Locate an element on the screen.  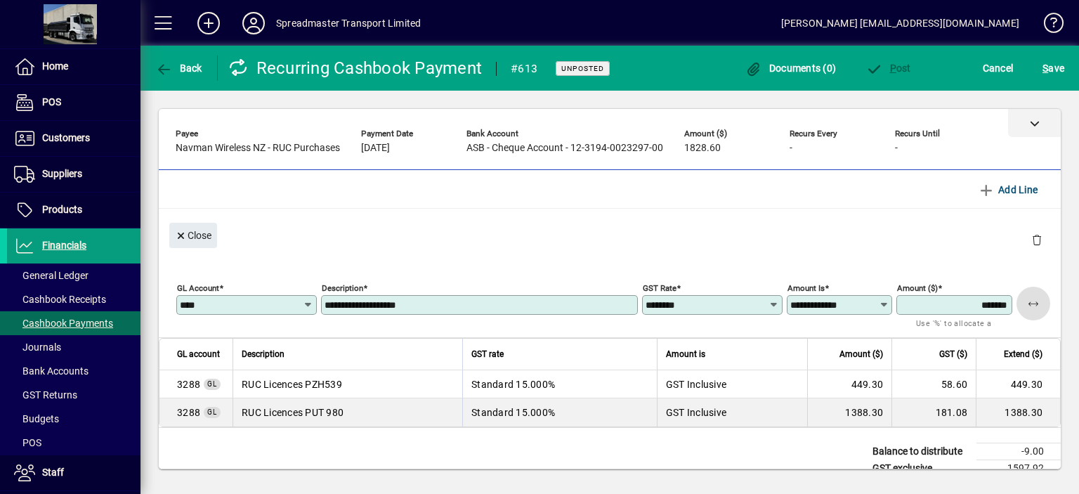
span: Amount ($) is located at coordinates (861, 354).